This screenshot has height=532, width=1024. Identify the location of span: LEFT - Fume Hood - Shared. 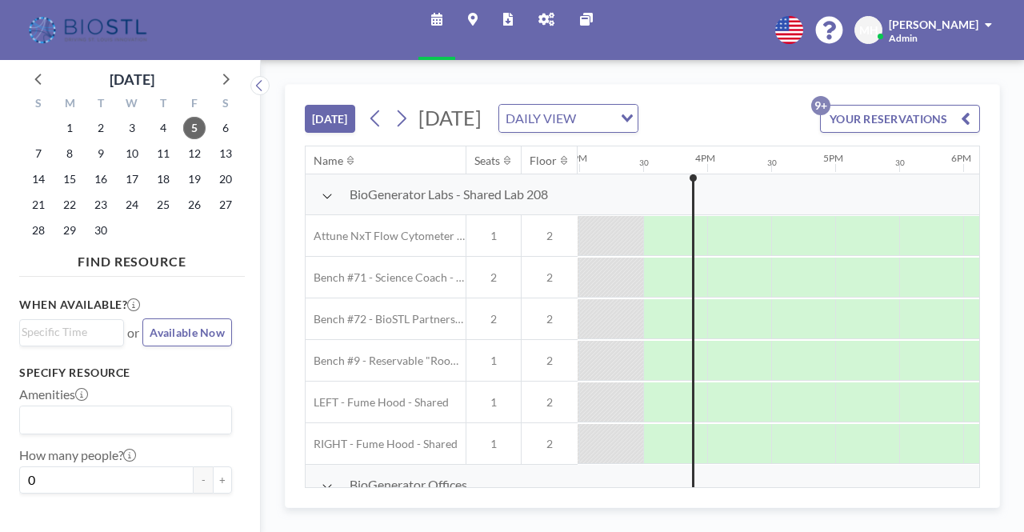
(377, 402).